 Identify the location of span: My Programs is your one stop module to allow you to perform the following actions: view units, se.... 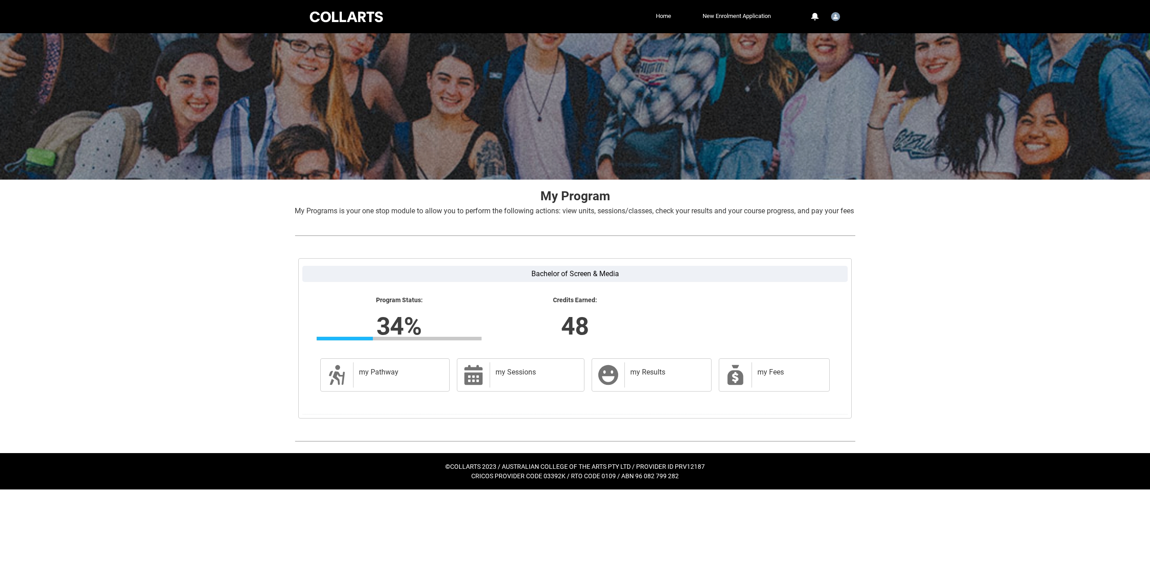
(574, 211).